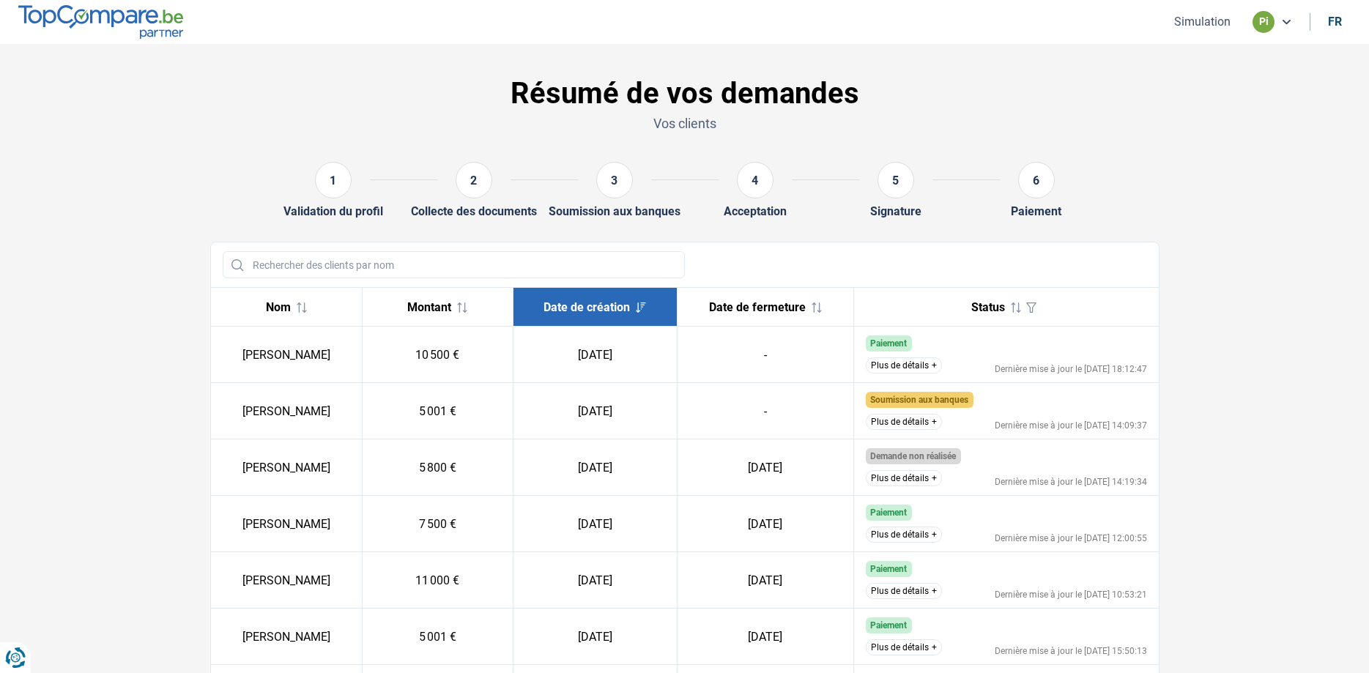  Describe the element at coordinates (755, 211) in the screenshot. I see `div: Acceptation` at that location.